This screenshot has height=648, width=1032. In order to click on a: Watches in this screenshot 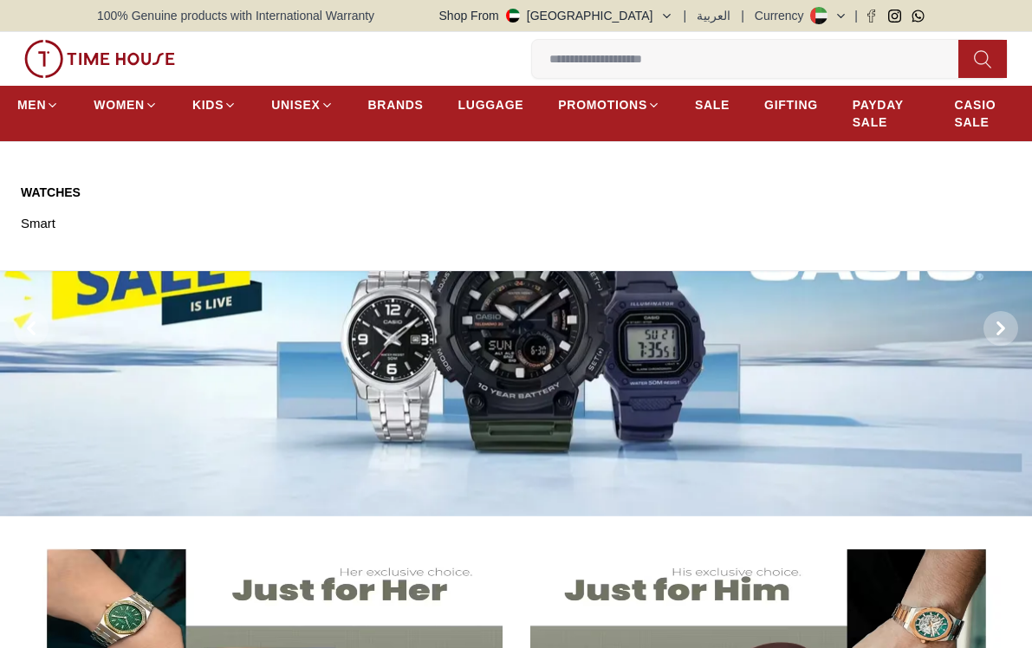, I will do `click(82, 192)`.